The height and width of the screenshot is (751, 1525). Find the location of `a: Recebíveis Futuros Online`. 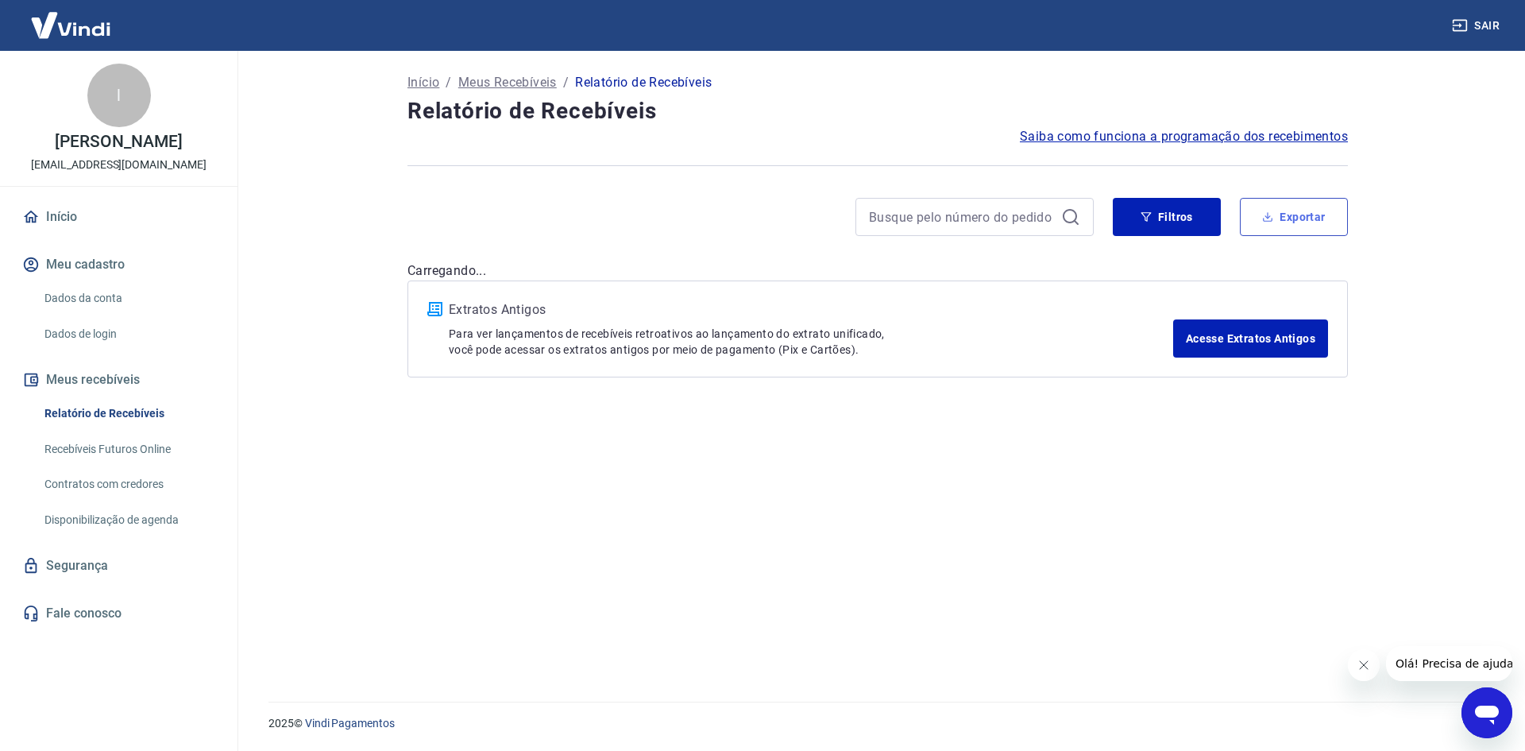

a: Recebíveis Futuros Online is located at coordinates (128, 449).